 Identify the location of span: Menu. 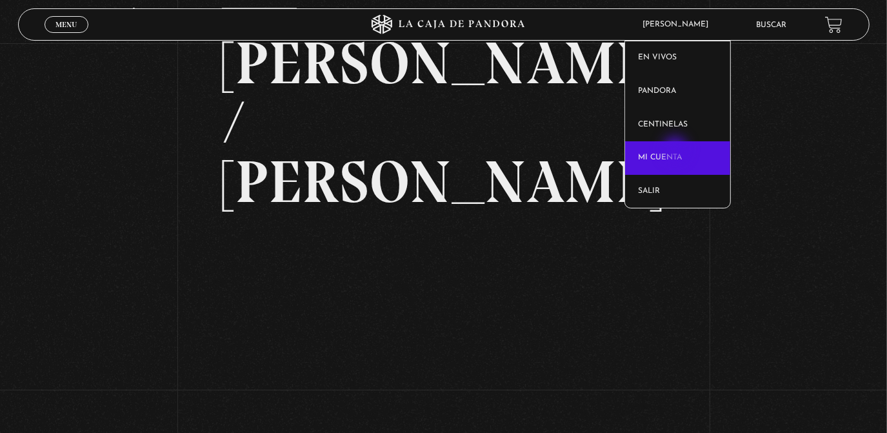
(66, 25).